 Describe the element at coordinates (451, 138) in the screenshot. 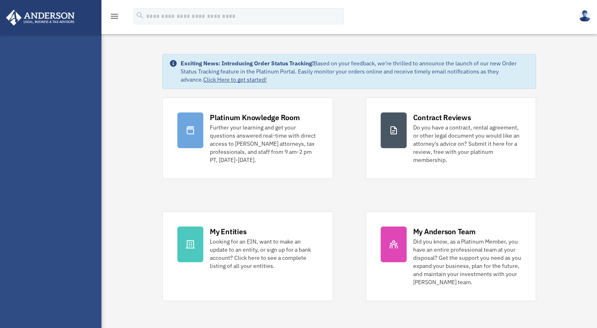

I see `a: Contract Reviews Do you have a contract, rental agreement, or other legal document you would like...` at that location.